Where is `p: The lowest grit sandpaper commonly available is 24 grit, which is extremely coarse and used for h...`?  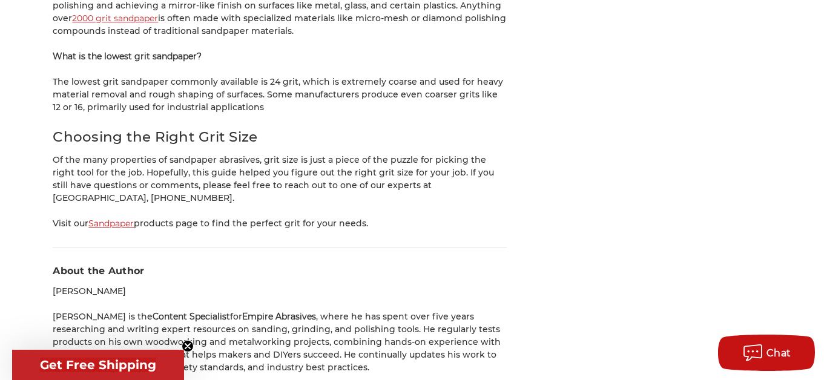
p: The lowest grit sandpaper commonly available is 24 grit, which is extremely coarse and used for h... is located at coordinates (280, 94).